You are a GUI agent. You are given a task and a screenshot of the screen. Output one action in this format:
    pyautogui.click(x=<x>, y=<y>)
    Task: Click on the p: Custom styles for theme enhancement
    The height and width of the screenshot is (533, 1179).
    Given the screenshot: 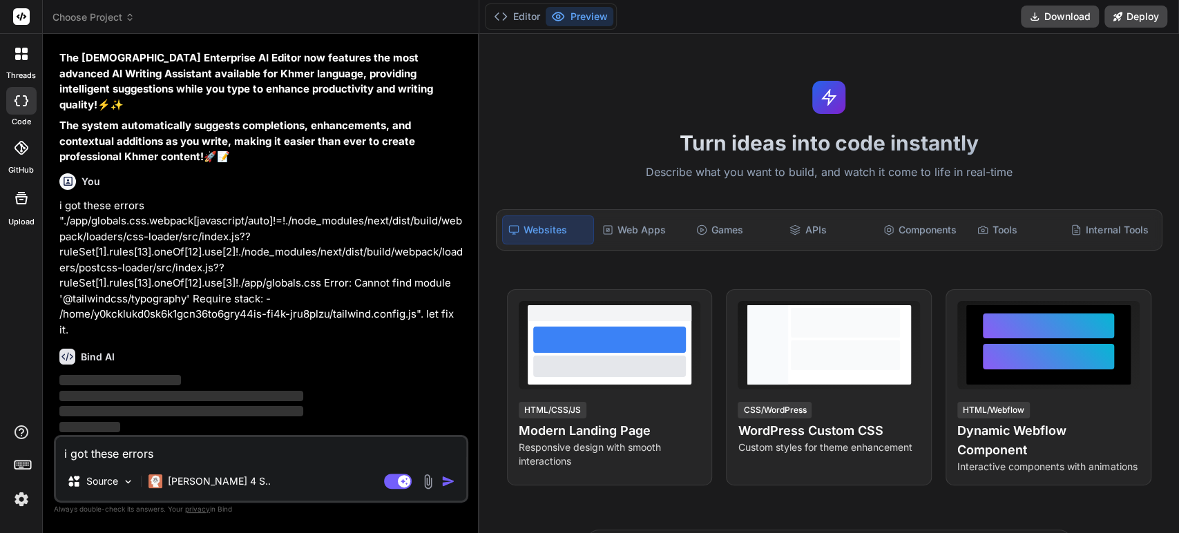 What is the action you would take?
    pyautogui.click(x=829, y=448)
    